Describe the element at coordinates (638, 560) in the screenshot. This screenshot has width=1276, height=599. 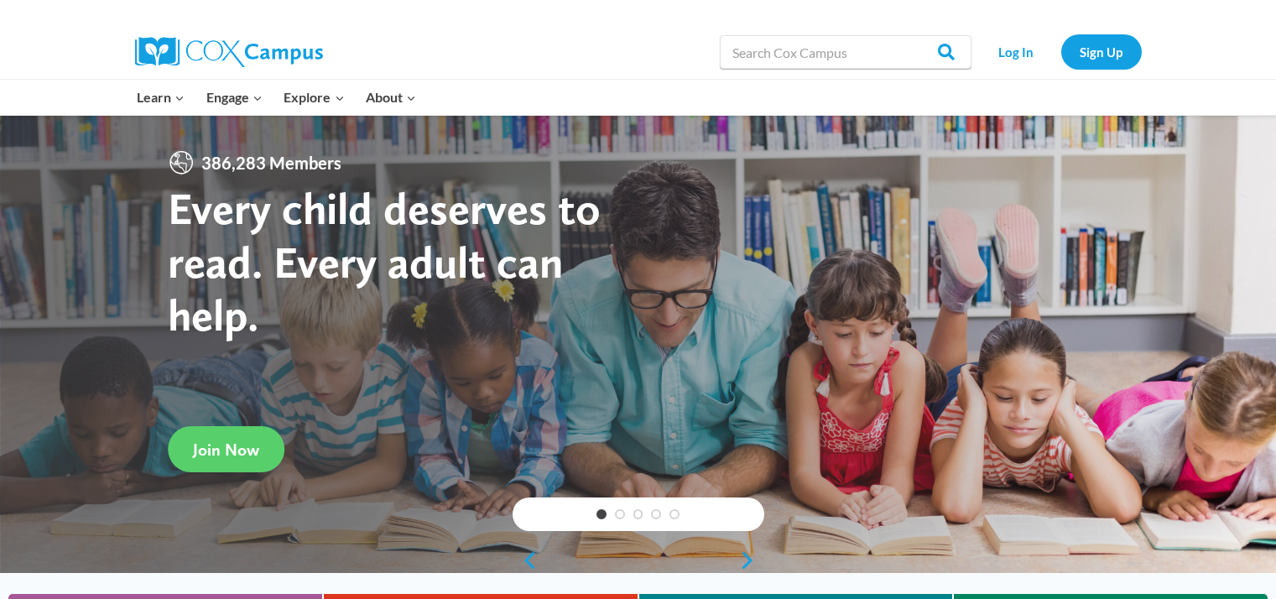
I see `div: content slider buttons` at that location.